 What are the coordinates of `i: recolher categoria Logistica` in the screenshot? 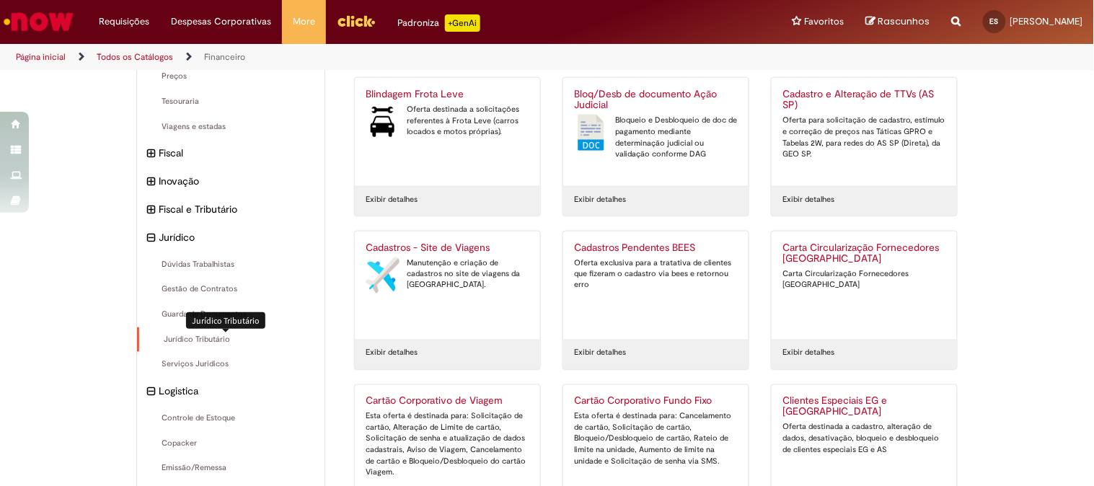 It's located at (151, 392).